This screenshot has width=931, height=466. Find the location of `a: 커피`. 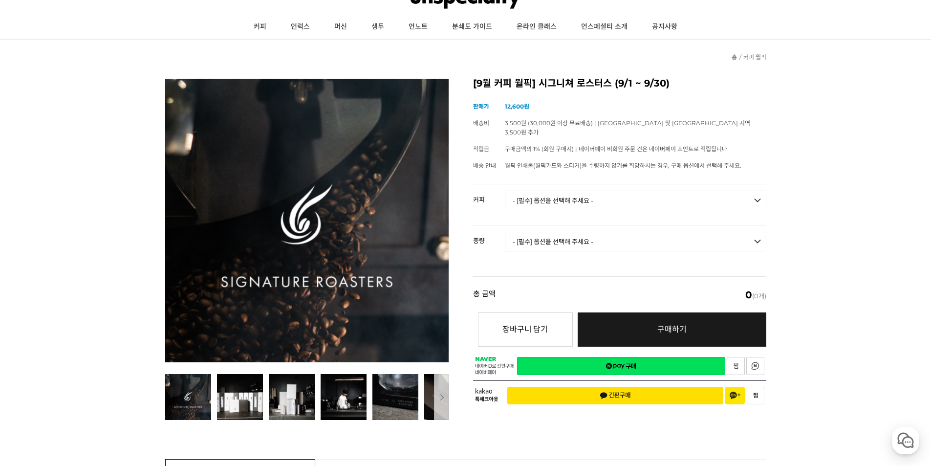

a: 커피 is located at coordinates (260, 27).